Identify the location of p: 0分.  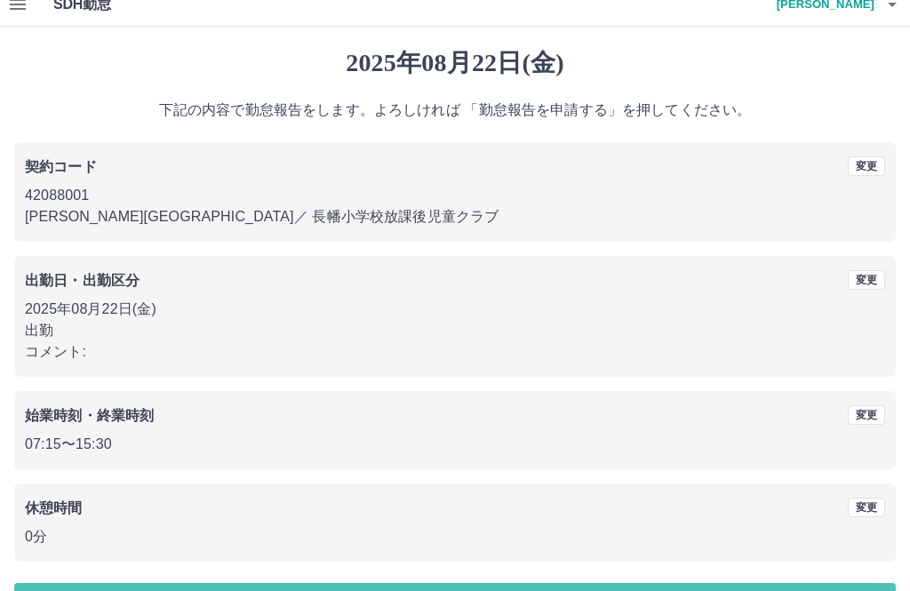
(455, 537).